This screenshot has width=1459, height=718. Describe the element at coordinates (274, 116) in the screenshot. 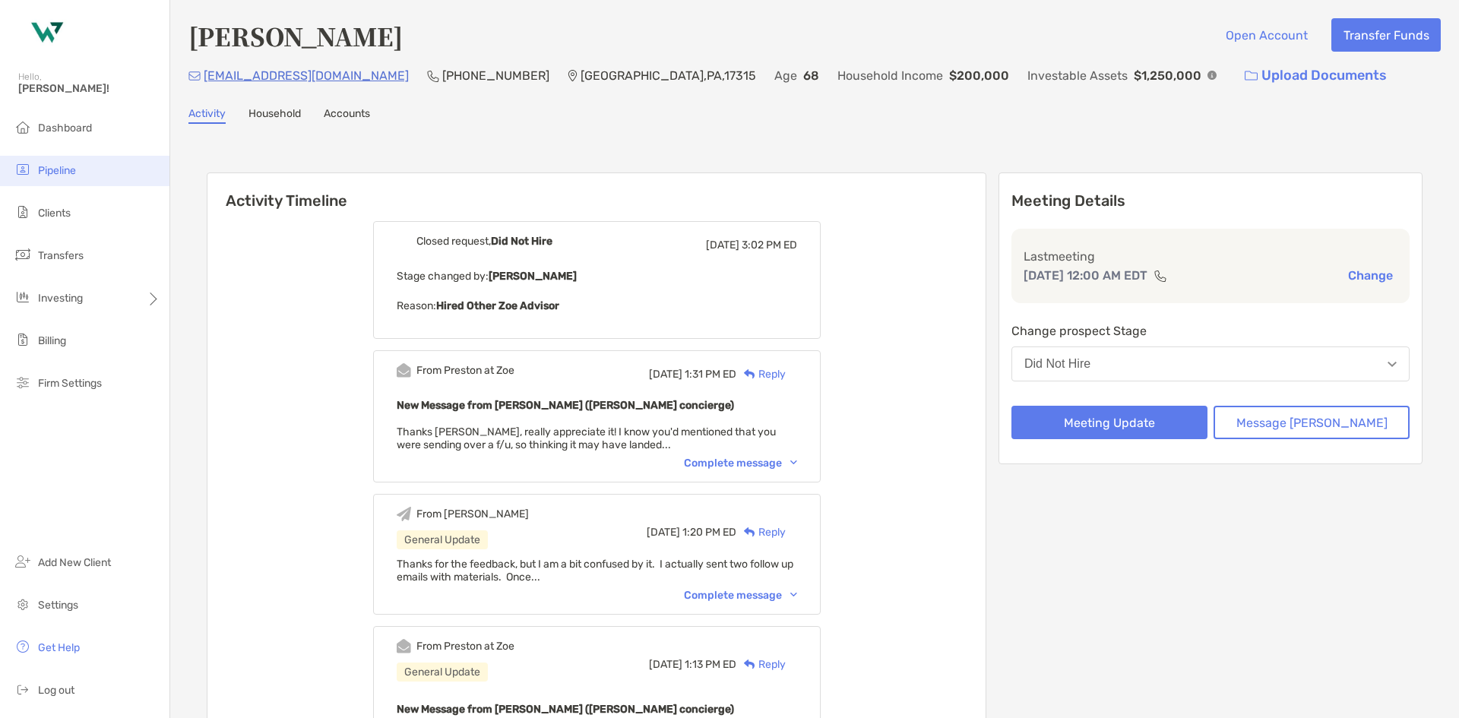

I see `a: Household` at that location.